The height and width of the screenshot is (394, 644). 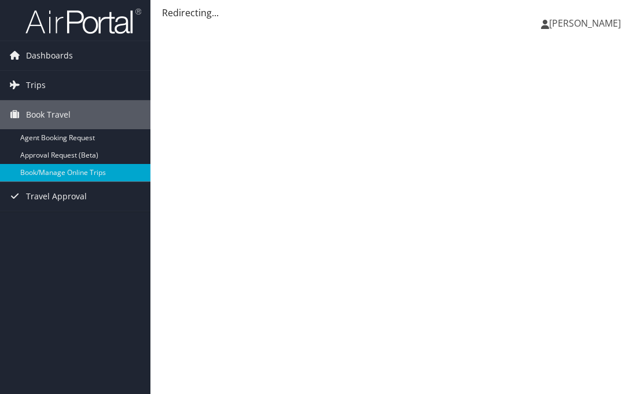 I want to click on span: Book Travel, so click(x=48, y=115).